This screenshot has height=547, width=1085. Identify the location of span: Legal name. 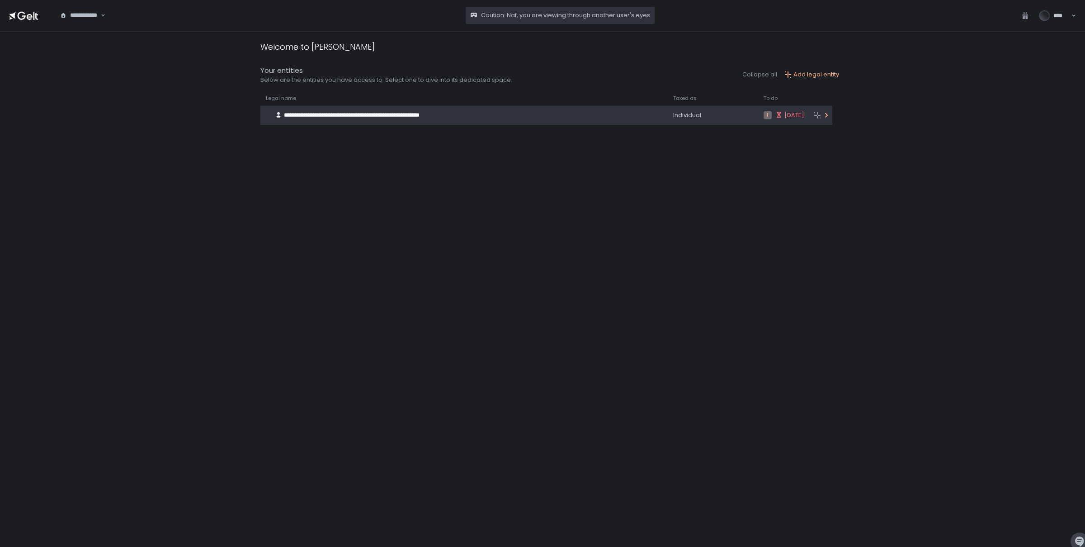
(281, 98).